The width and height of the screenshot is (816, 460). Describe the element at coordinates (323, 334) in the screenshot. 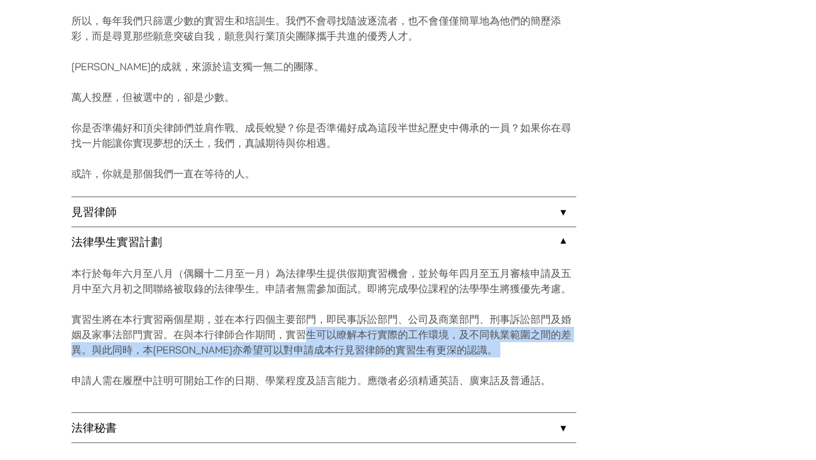

I see `div: 法律學生實習計劃` at that location.